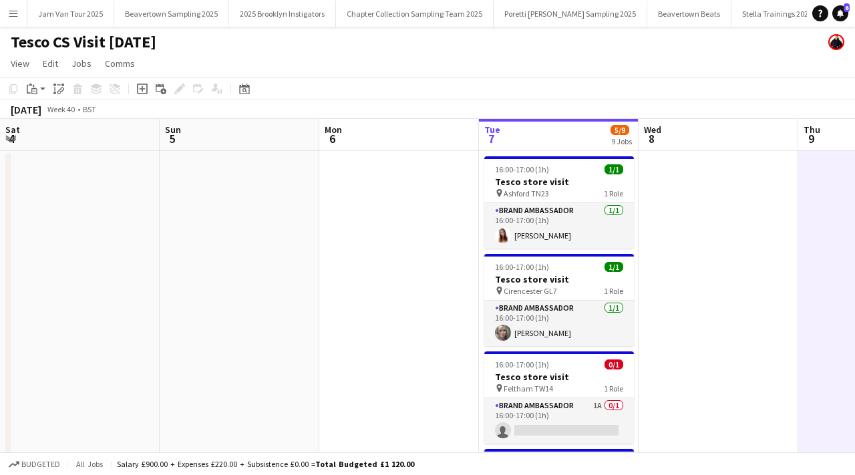  What do you see at coordinates (172, 13) in the screenshot?
I see `button: Beavertown Sampling 2025` at bounding box center [172, 13].